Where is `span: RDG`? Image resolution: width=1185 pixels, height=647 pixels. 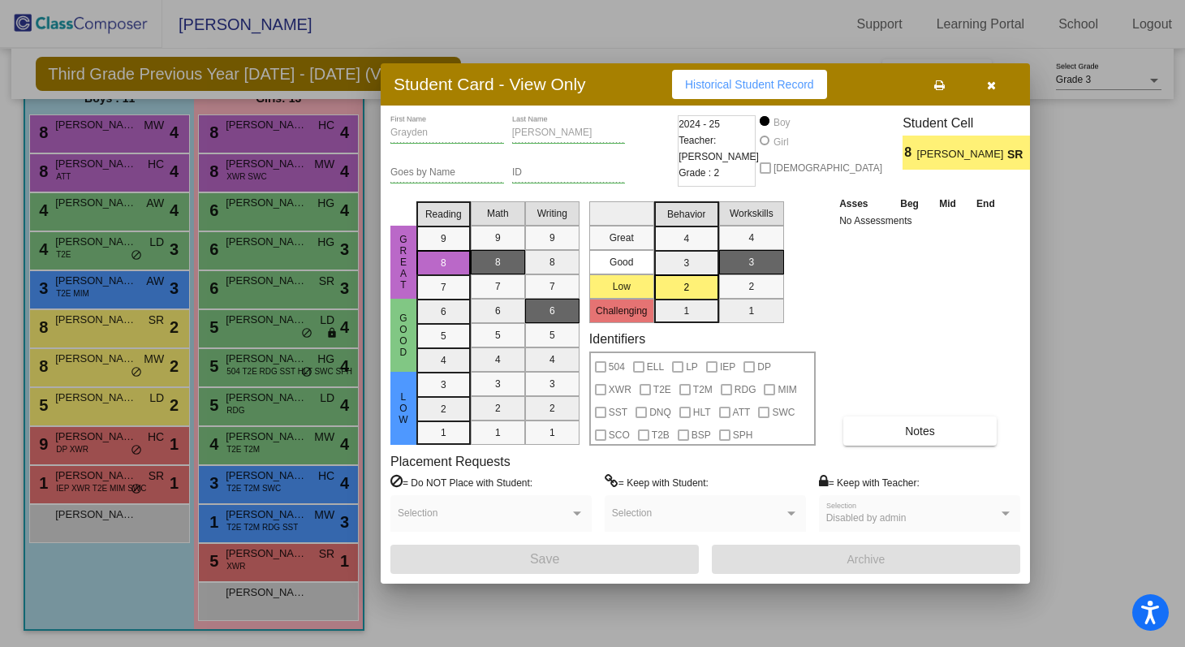 span: RDG is located at coordinates (745, 390).